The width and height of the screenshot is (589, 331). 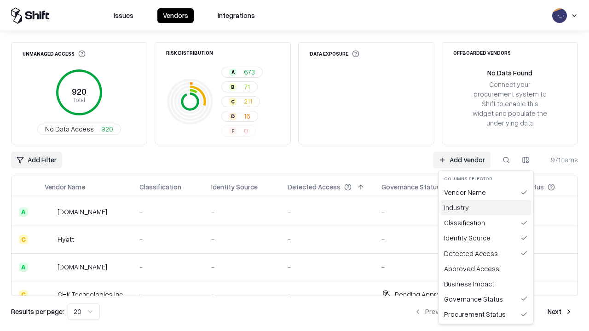 I want to click on div: Approved Access, so click(x=486, y=269).